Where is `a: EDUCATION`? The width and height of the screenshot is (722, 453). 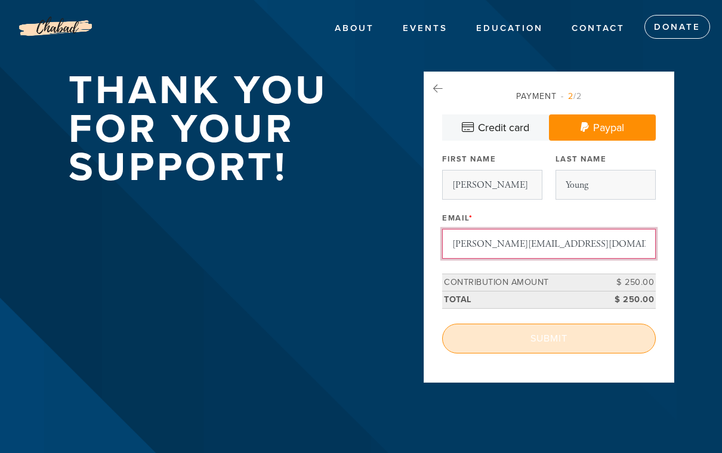
a: EDUCATION is located at coordinates (509, 29).